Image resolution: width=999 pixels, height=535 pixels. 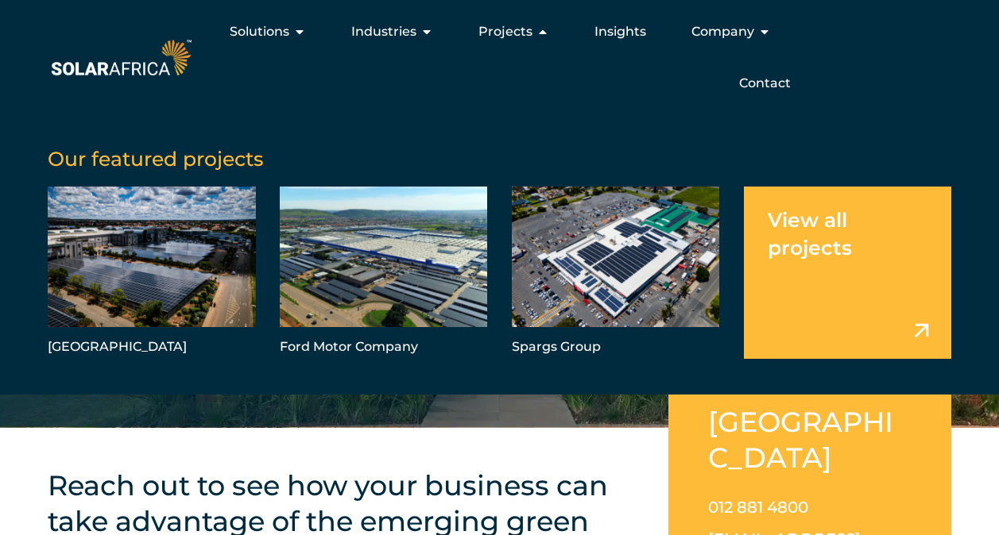 What do you see at coordinates (620, 32) in the screenshot?
I see `span: Insights` at bounding box center [620, 32].